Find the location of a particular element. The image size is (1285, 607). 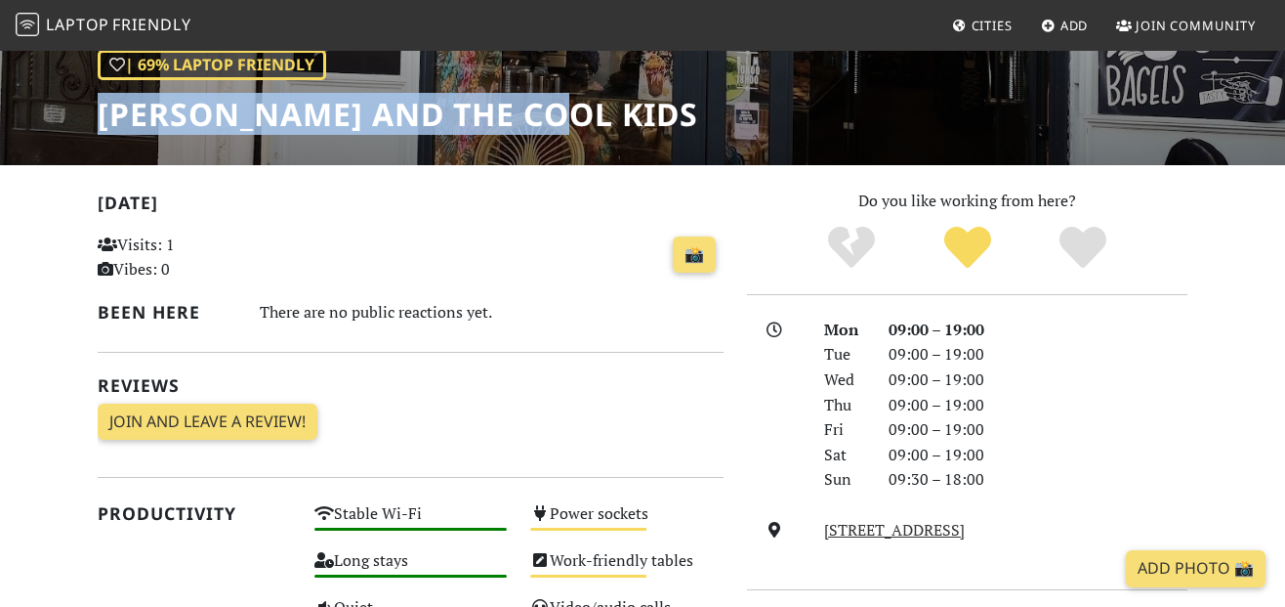

div: Long stays is located at coordinates (411, 569).